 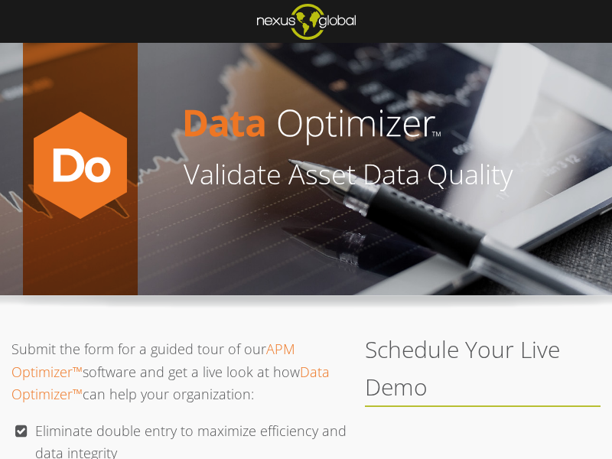 I want to click on a: APM Optimizer™, so click(x=153, y=360).